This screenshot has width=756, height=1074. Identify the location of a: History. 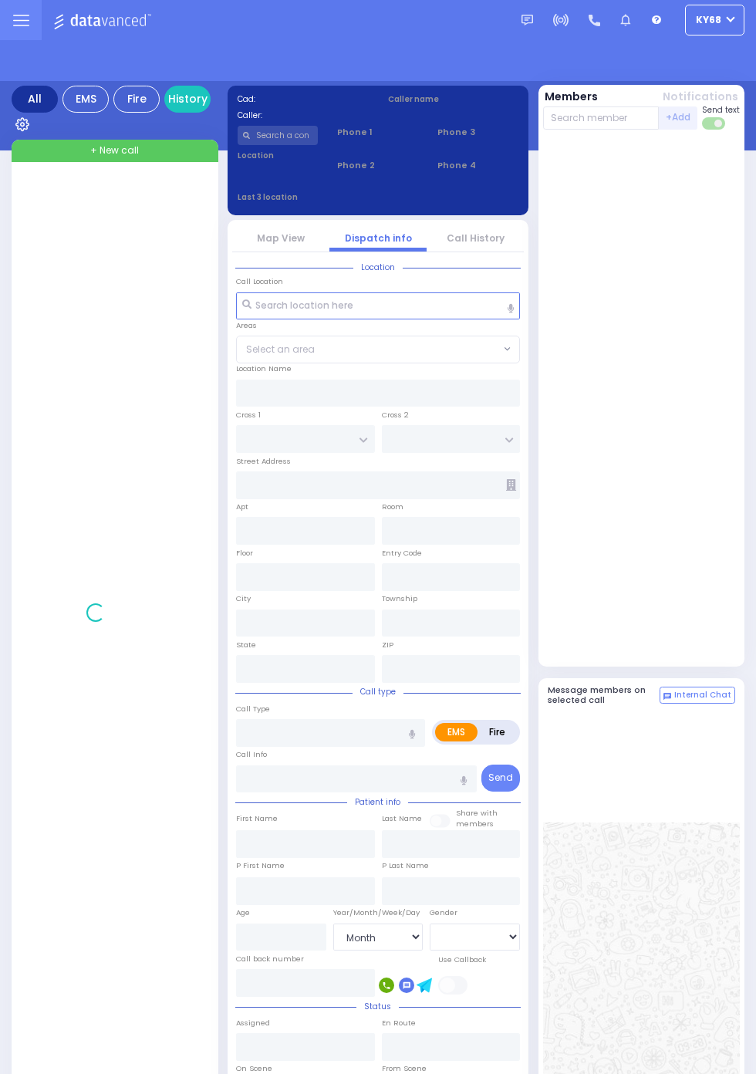
(188, 99).